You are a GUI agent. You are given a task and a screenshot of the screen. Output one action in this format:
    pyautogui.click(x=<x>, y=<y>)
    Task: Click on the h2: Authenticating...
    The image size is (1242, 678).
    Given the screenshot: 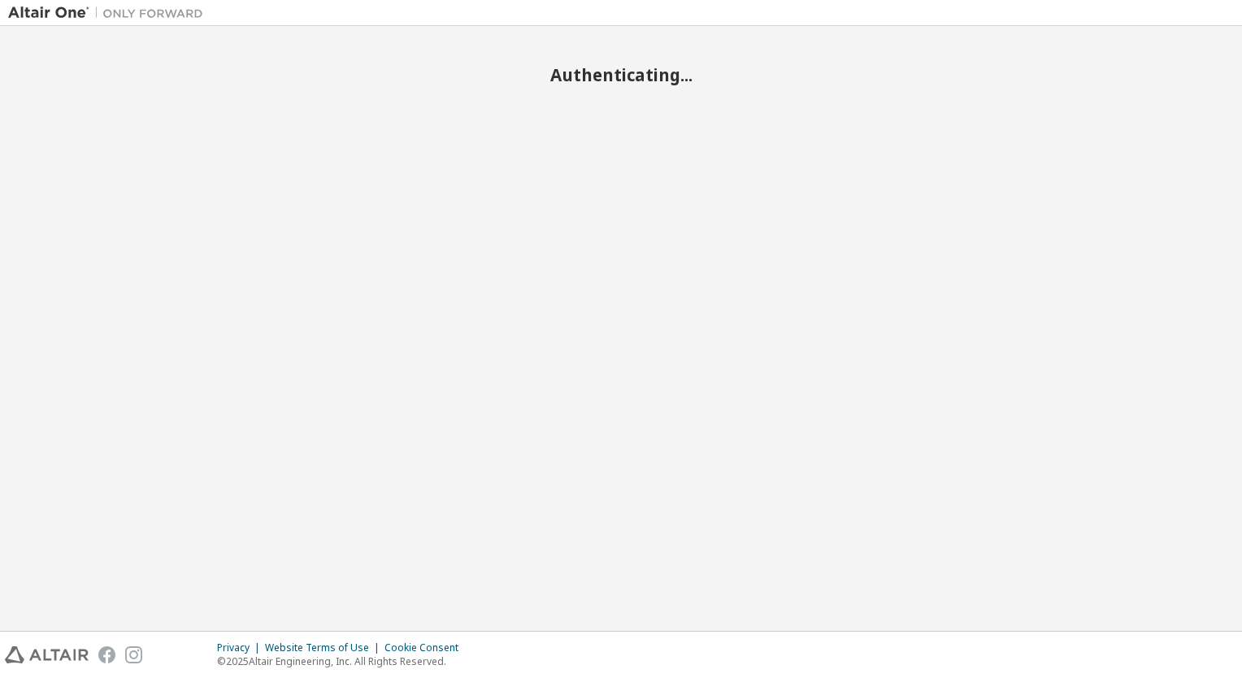 What is the action you would take?
    pyautogui.click(x=621, y=75)
    